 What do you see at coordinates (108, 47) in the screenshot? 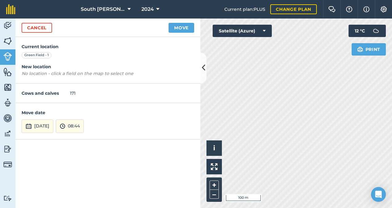
I see `h4: Current location` at bounding box center [108, 47].